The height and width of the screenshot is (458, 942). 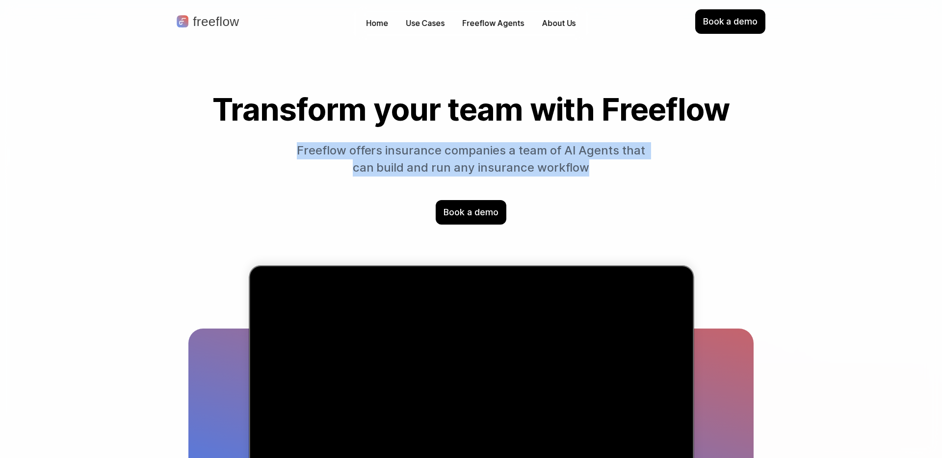 What do you see at coordinates (559, 23) in the screenshot?
I see `p: About Us` at bounding box center [559, 23].